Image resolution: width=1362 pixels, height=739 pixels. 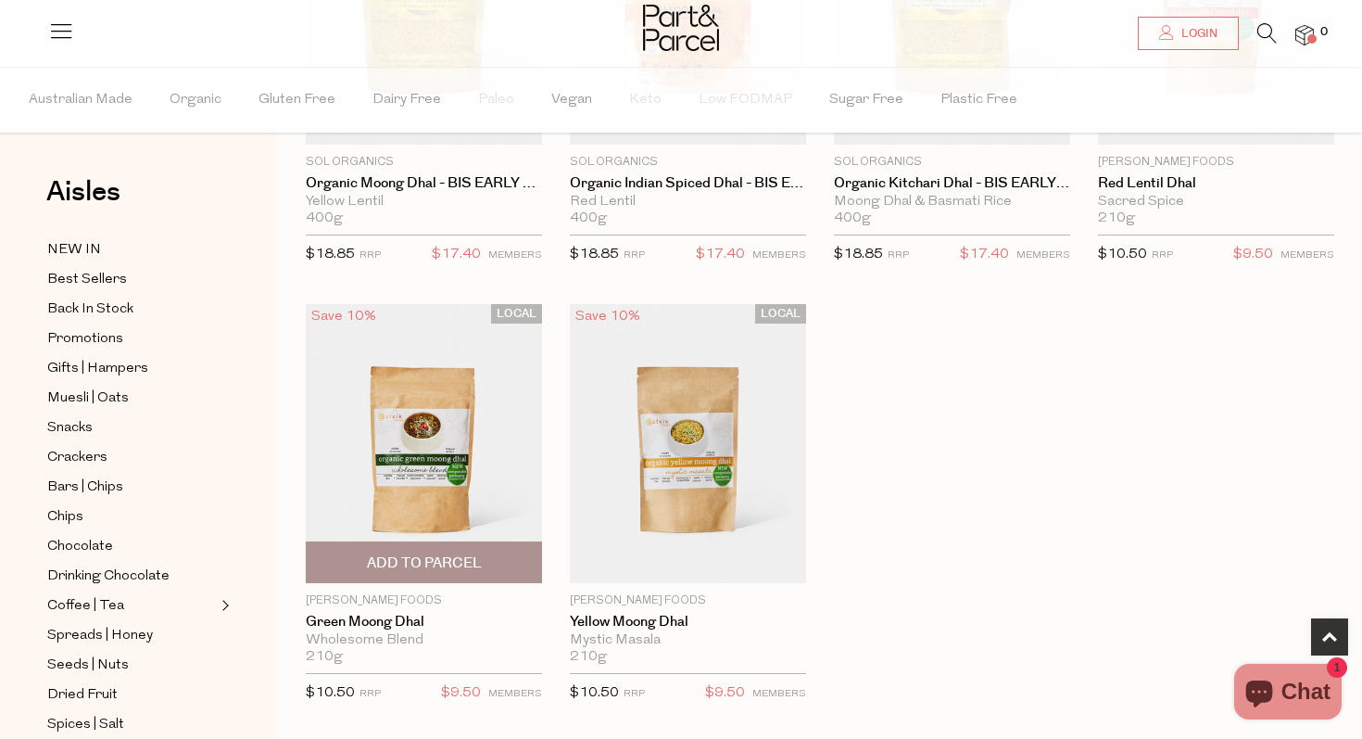 What do you see at coordinates (681, 28) in the screenshot?
I see `img: Part&Parcel` at bounding box center [681, 28].